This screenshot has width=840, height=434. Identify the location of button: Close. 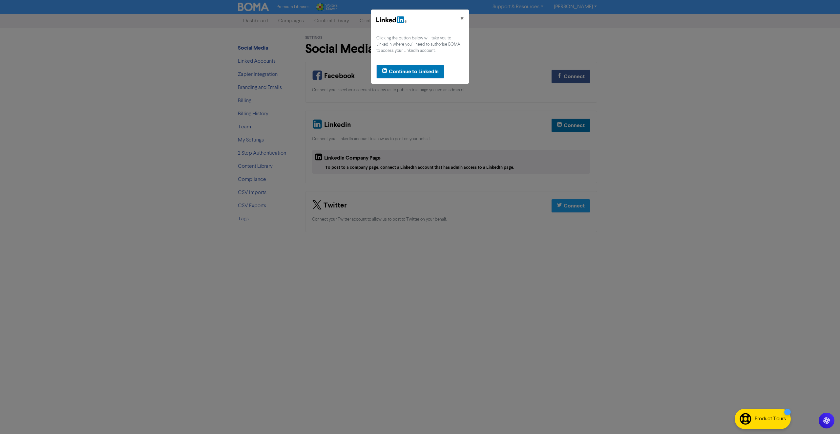
(462, 19).